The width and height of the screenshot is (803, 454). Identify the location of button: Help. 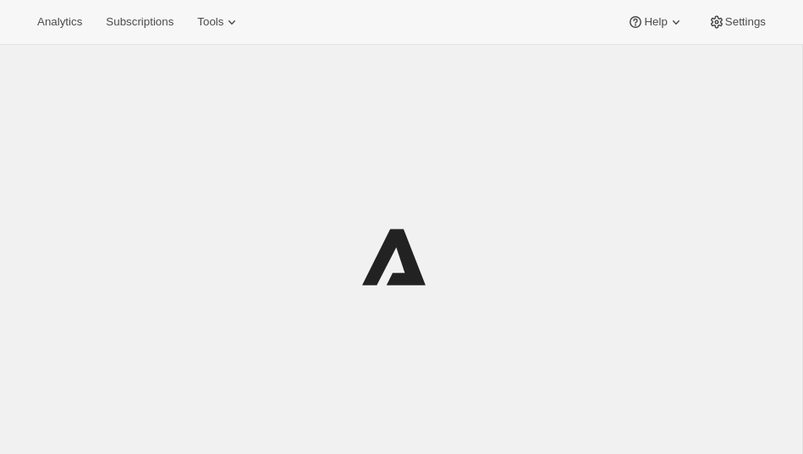
(655, 22).